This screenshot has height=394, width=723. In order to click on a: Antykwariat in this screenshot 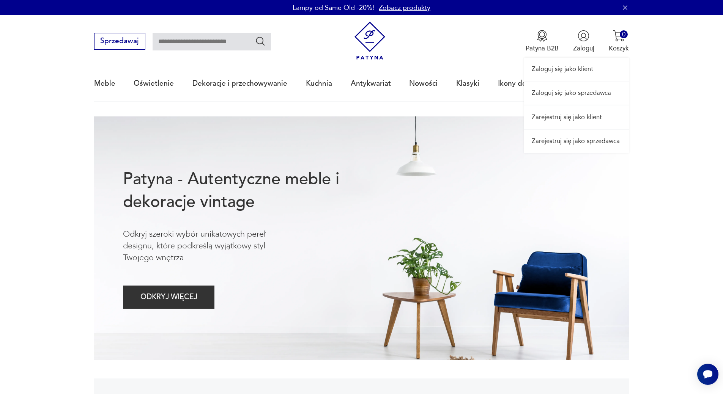, I will do `click(371, 84)`.